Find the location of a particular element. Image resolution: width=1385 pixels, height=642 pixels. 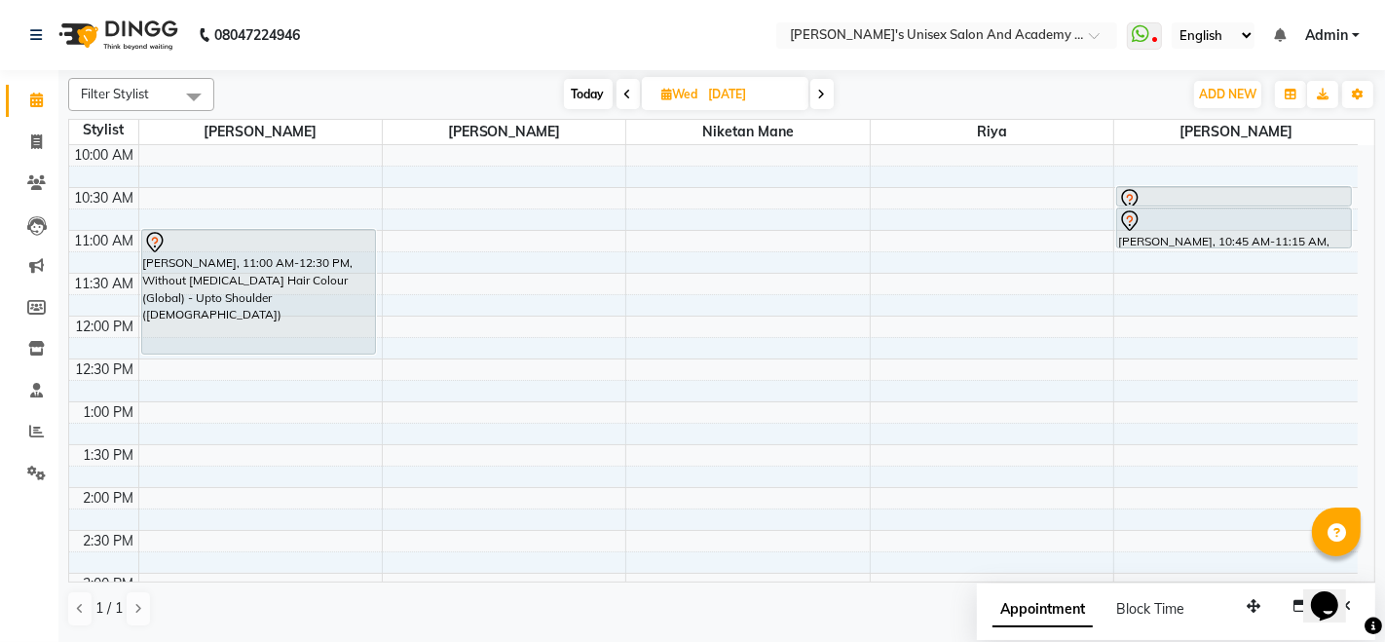

input: 2025-10-08 is located at coordinates (752, 94).